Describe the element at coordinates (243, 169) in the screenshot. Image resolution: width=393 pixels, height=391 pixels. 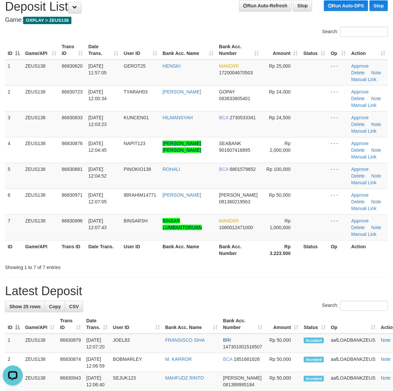
I see `span: Copy 6801579652 to clipboard` at that location.